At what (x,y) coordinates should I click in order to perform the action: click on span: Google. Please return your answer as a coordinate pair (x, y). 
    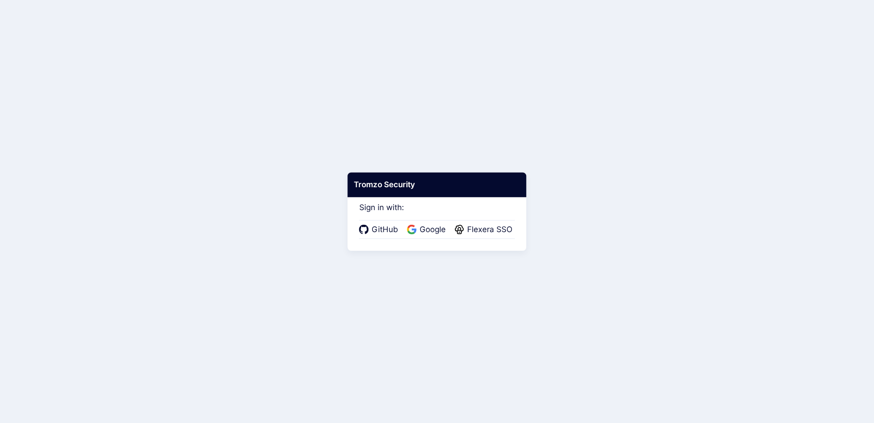
    Looking at the image, I should click on (433, 230).